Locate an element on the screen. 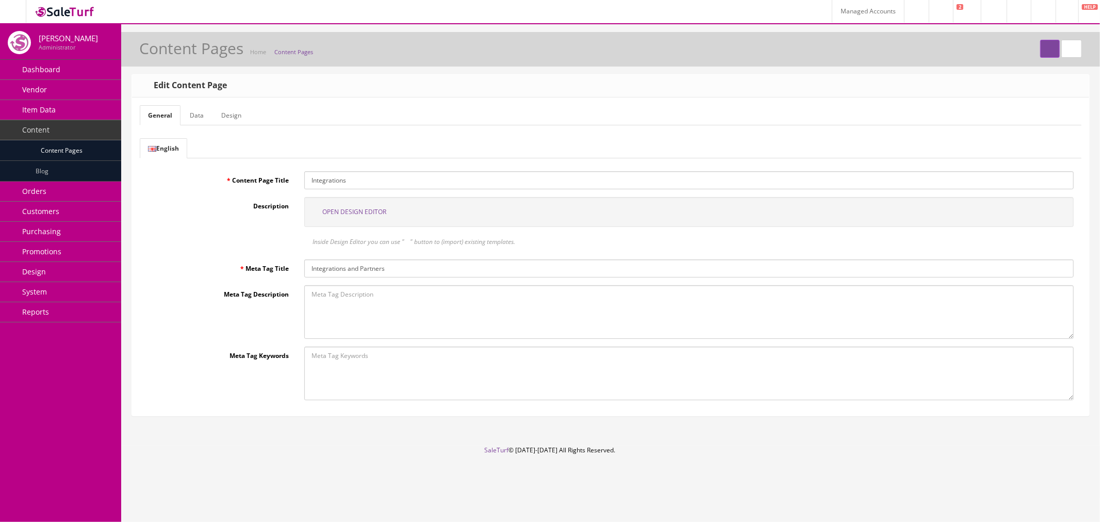 The height and width of the screenshot is (522, 1100). a: SaleTurf is located at coordinates (497, 450).